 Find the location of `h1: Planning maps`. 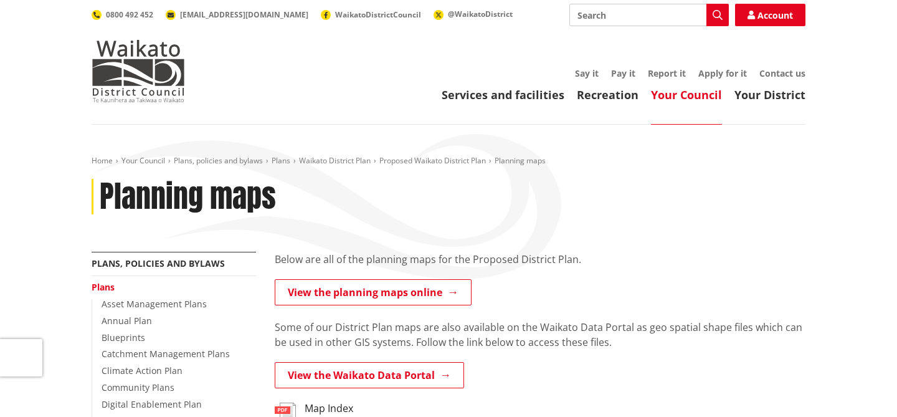

h1: Planning maps is located at coordinates (188, 197).